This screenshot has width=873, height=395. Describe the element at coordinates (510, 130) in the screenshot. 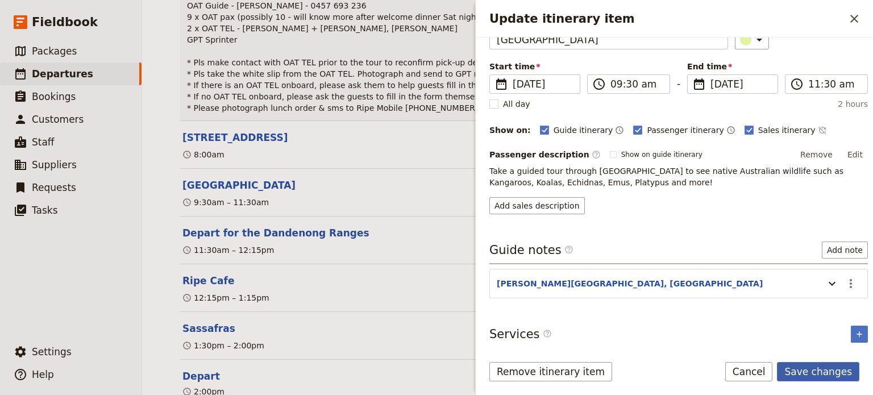

I see `div: Show on:` at that location.